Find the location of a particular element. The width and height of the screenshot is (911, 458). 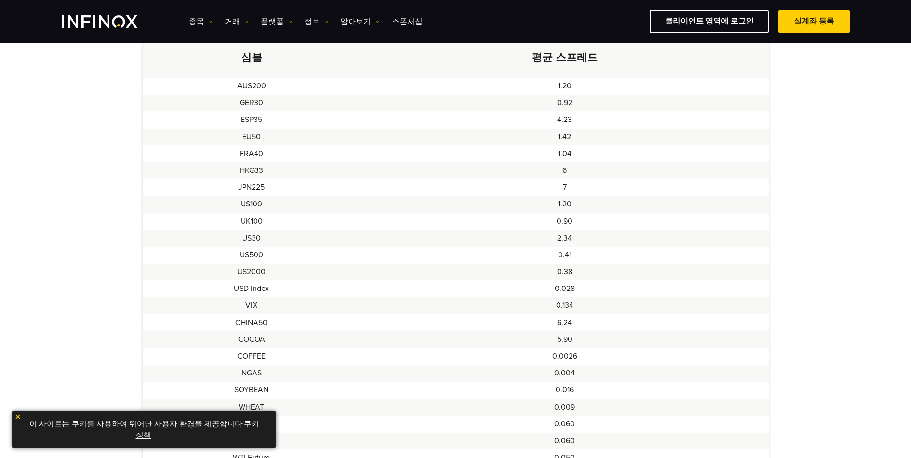

td: 0.90 is located at coordinates (565, 221).